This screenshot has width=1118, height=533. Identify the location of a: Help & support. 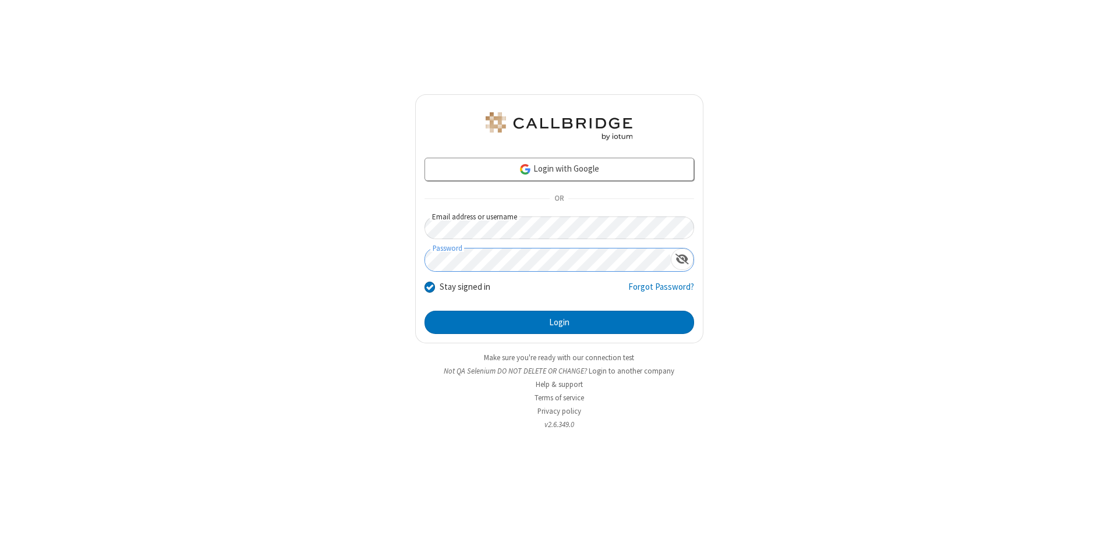
(559, 384).